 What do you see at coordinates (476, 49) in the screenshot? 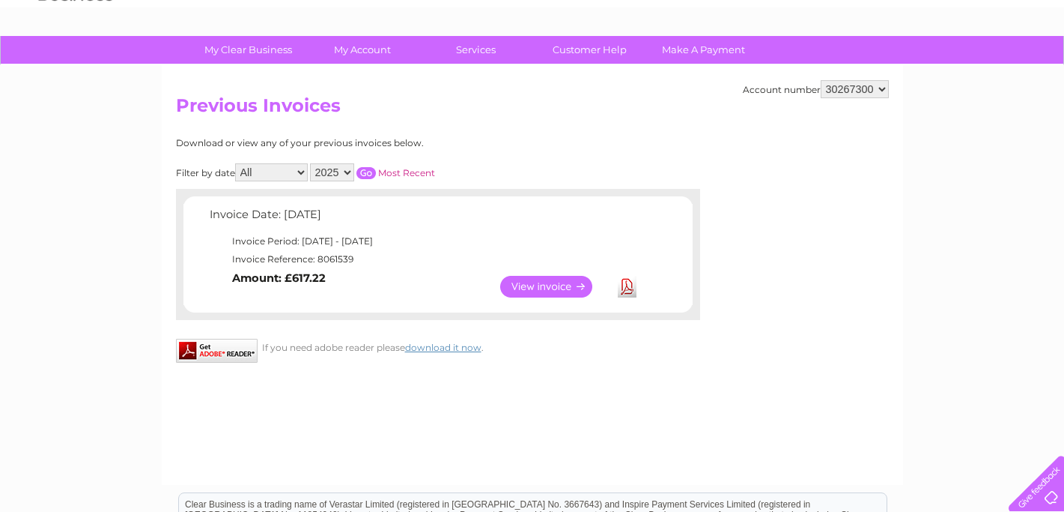
I see `a: Services` at bounding box center [476, 49].